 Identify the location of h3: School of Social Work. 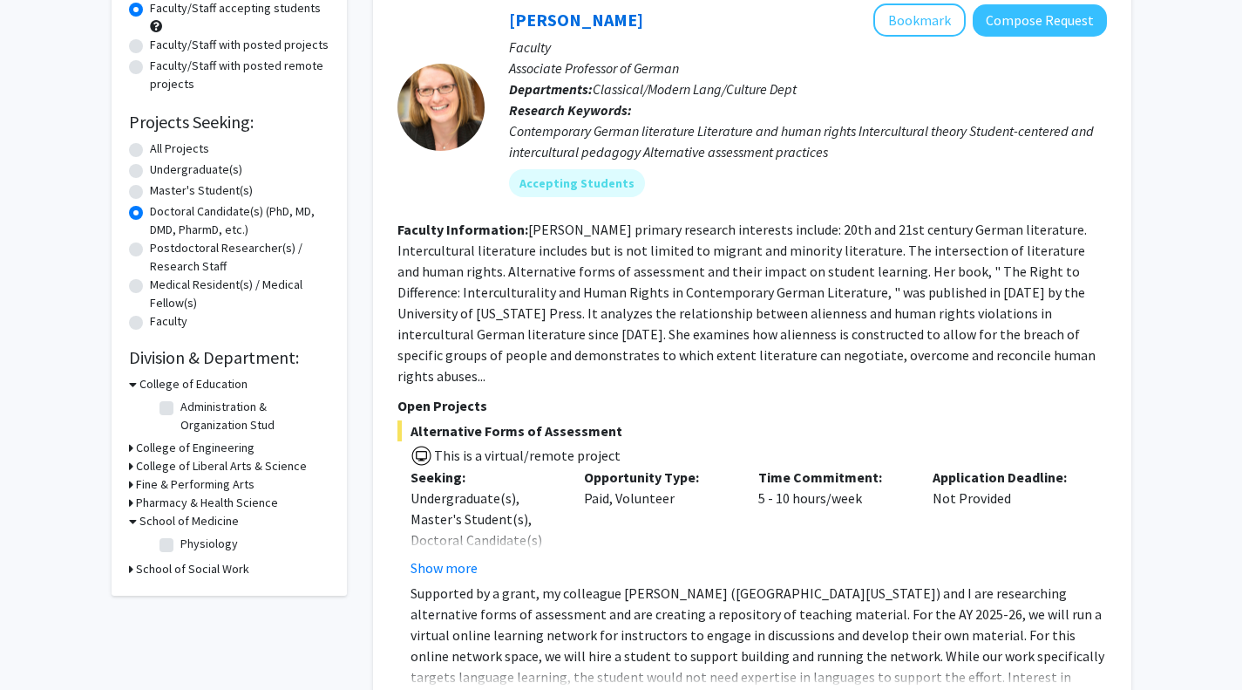
(193, 568).